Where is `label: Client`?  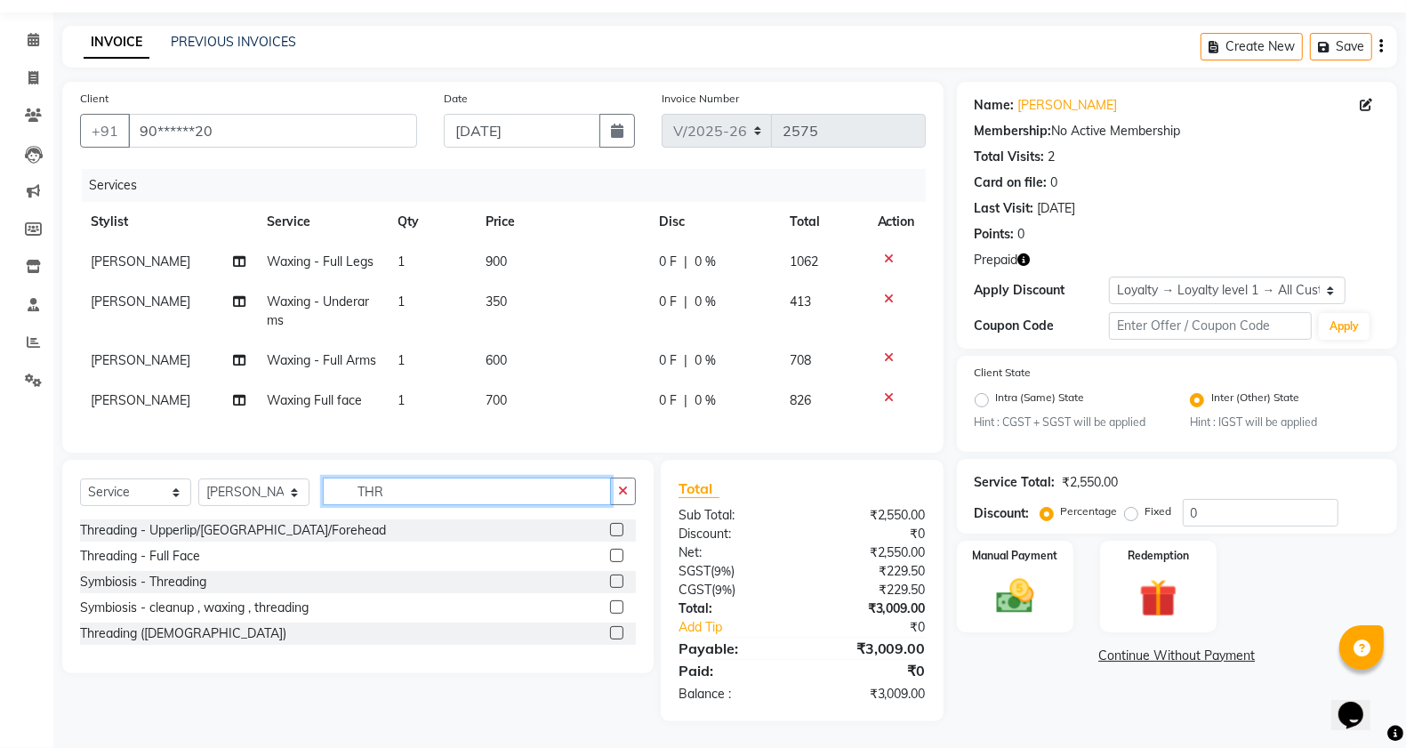
label: Client is located at coordinates (94, 99).